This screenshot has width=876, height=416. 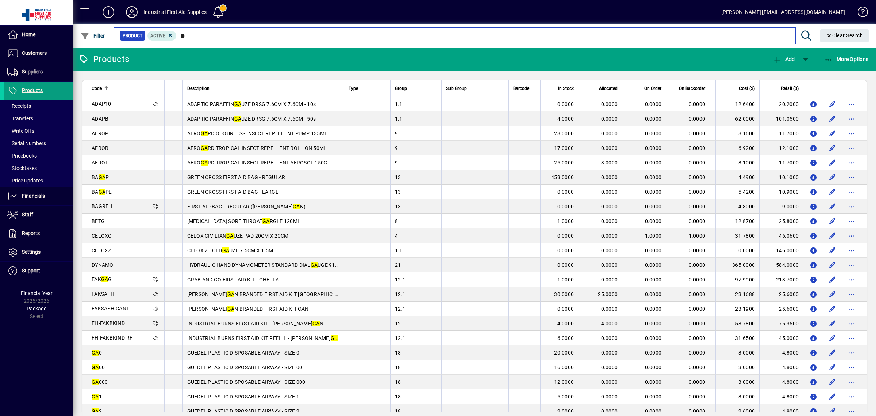 What do you see at coordinates (263, 88) in the screenshot?
I see `div: Description` at bounding box center [263, 88].